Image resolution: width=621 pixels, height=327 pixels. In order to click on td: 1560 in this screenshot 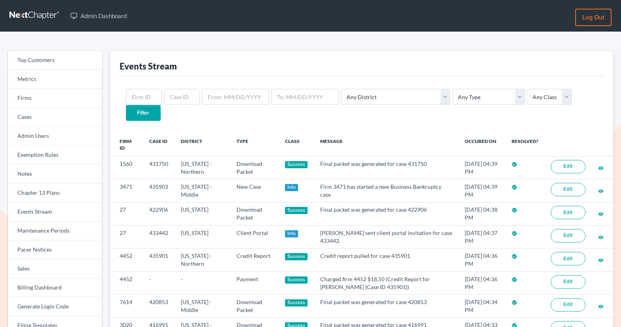, I will do `click(126, 167)`.